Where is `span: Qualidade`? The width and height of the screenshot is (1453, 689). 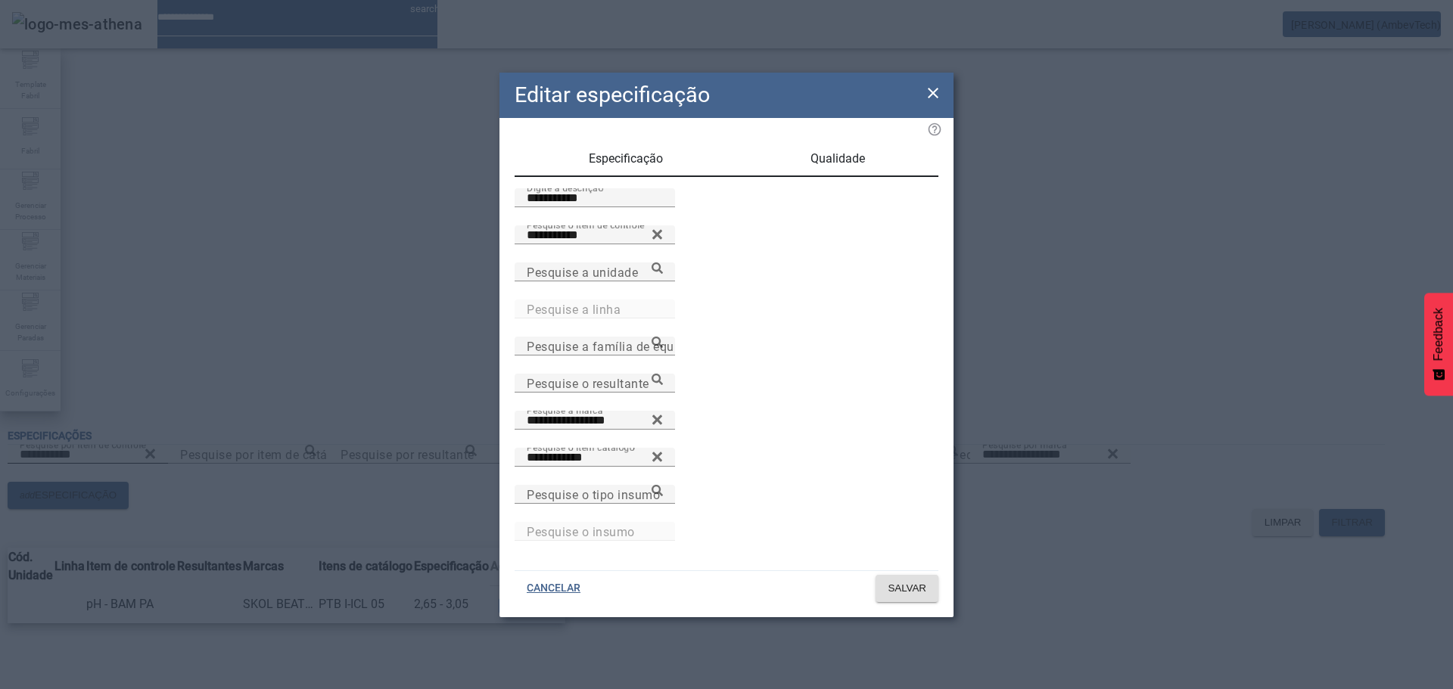
span: Qualidade is located at coordinates (837, 159).